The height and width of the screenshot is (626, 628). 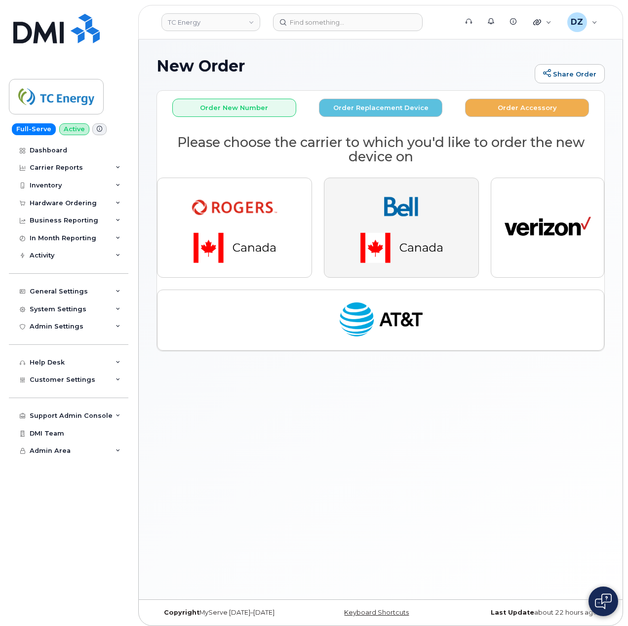 I want to click on strong: Copyright, so click(x=182, y=612).